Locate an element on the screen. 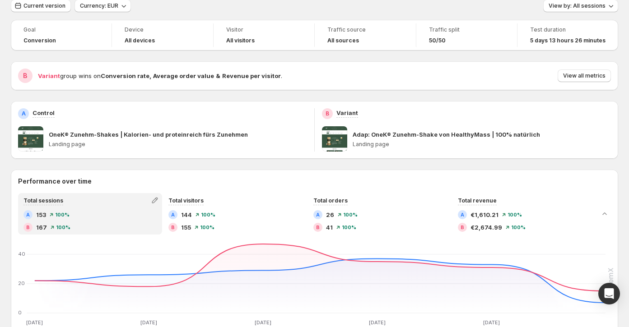  text: 20 is located at coordinates (21, 283).